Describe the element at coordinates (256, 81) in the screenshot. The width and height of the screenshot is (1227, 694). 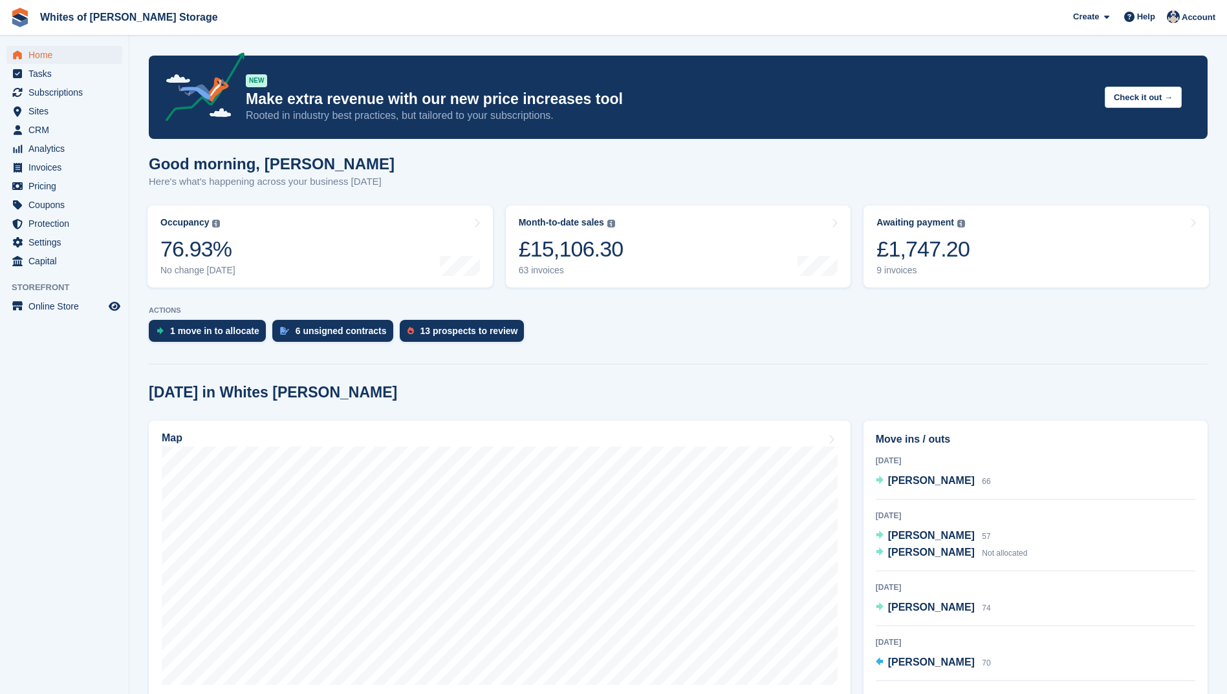
I see `div: NEW` at that location.